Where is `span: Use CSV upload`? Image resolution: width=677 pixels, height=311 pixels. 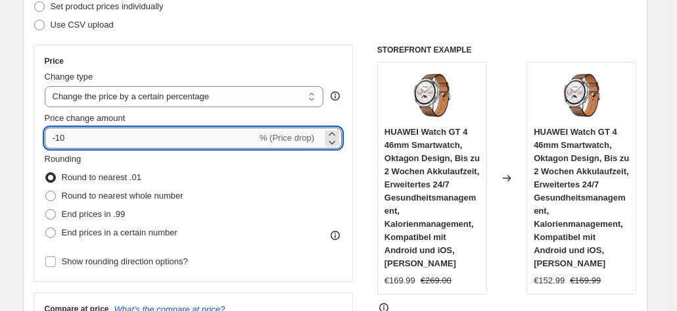 span: Use CSV upload is located at coordinates (82, 24).